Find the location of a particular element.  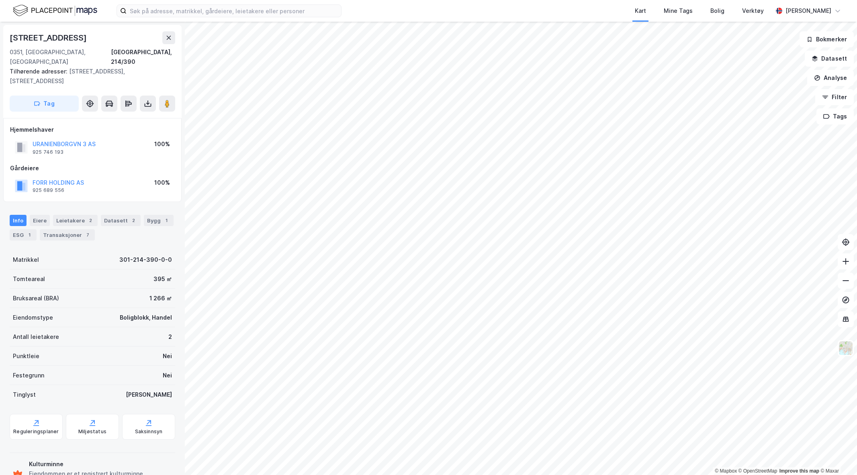

div: Festegrunn is located at coordinates (29, 376).